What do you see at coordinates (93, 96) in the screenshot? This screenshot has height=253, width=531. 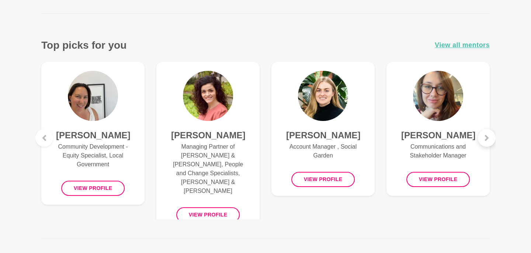 I see `img: Amber Cassidy` at bounding box center [93, 96].